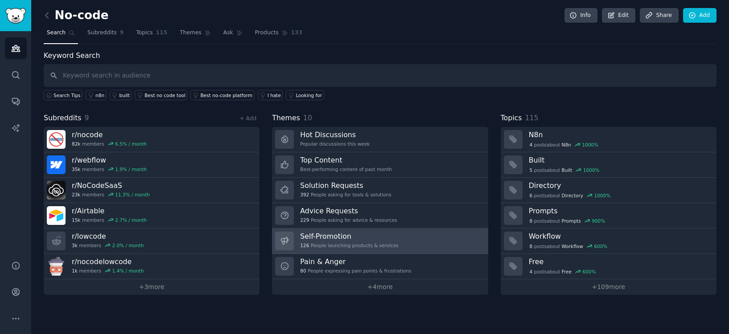 The width and height of the screenshot is (729, 334). Describe the element at coordinates (56, 216) in the screenshot. I see `img: Airtable` at that location.